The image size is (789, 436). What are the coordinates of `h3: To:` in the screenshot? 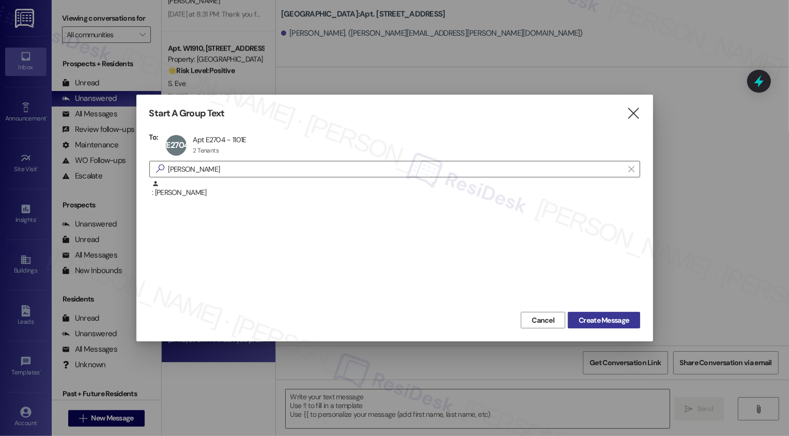 It's located at (154, 137).